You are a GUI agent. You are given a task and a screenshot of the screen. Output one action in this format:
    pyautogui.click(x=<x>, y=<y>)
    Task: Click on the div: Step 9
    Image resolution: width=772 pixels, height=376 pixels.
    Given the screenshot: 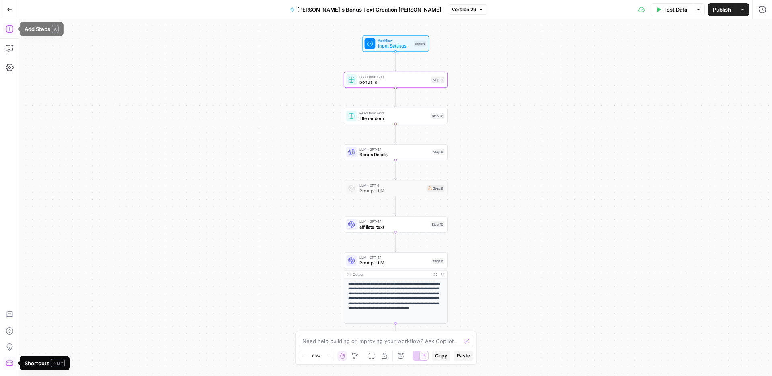 What is the action you would take?
    pyautogui.click(x=436, y=188)
    